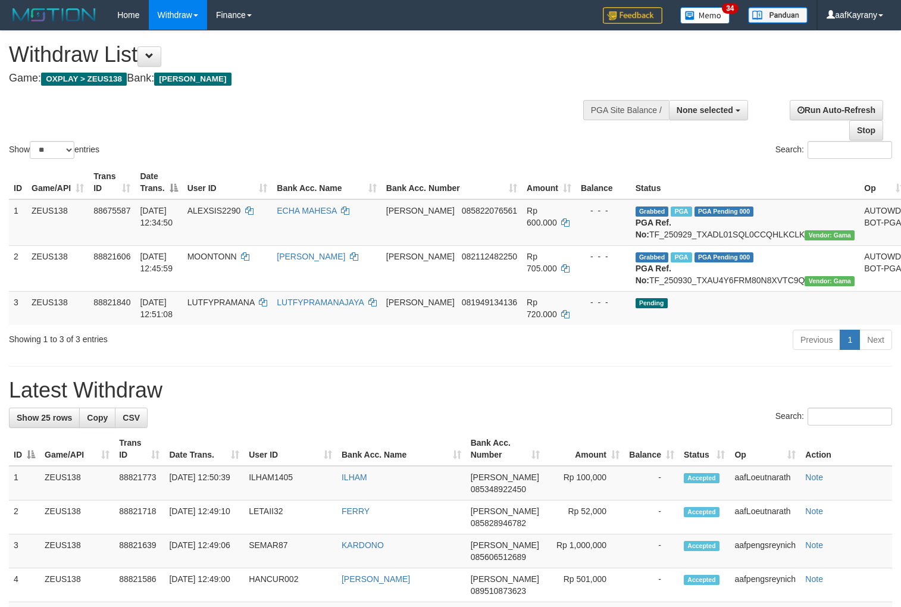  Describe the element at coordinates (139, 517) in the screenshot. I see `td: 88821718` at that location.